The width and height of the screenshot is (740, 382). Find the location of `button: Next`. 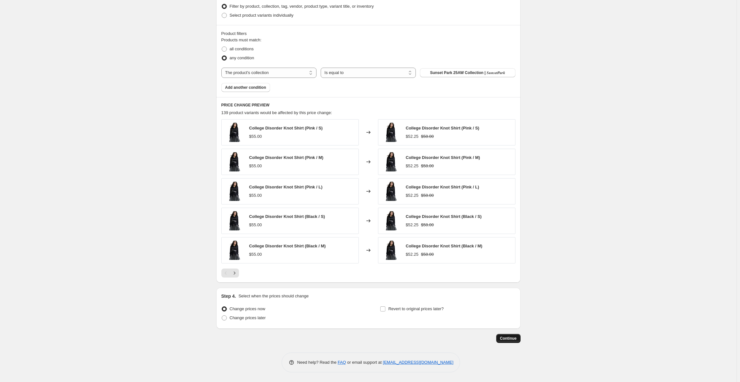

button: Next is located at coordinates (235, 273).